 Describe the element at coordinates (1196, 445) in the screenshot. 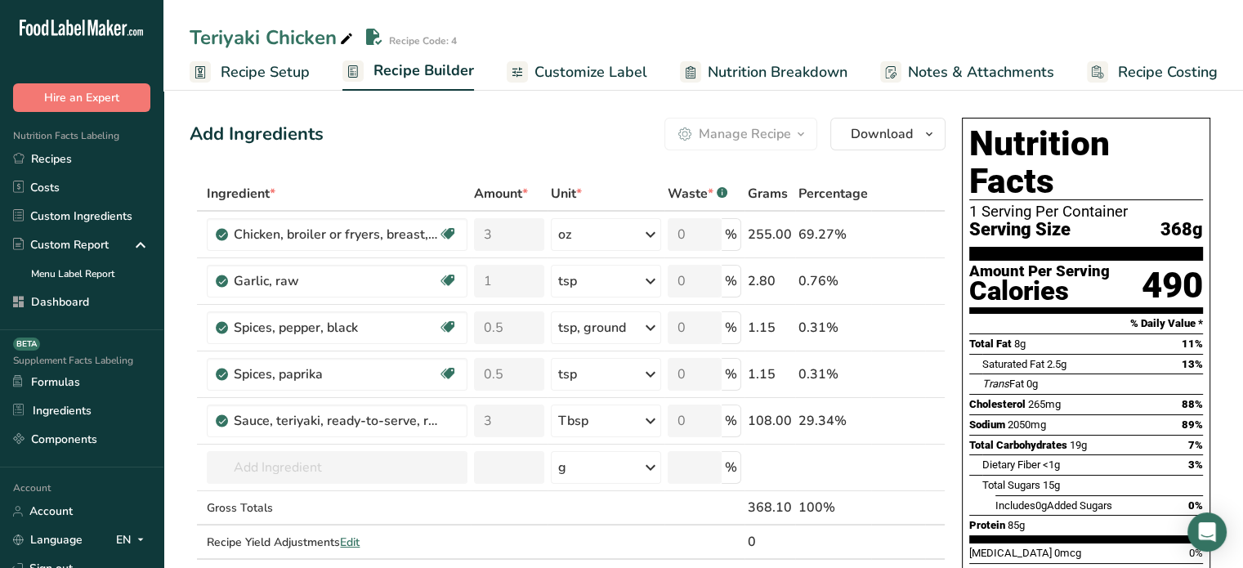

I see `span: 7%` at that location.